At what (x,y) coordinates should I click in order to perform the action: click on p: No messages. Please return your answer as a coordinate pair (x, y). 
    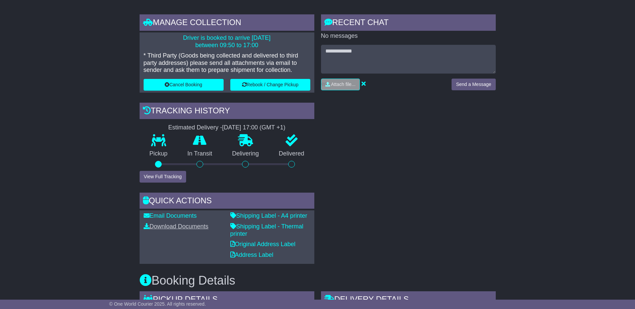
    Looking at the image, I should click on (408, 36).